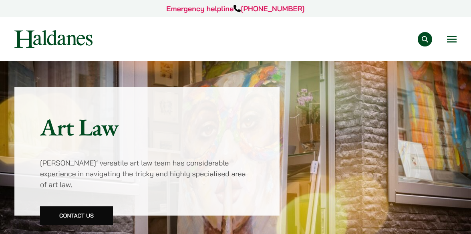  What do you see at coordinates (53, 39) in the screenshot?
I see `img: Logo of Haldanes` at bounding box center [53, 39].